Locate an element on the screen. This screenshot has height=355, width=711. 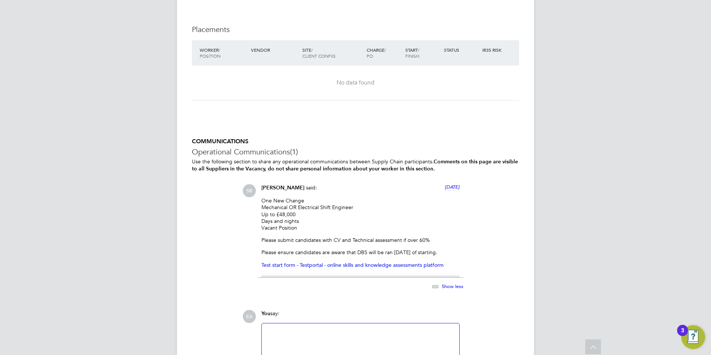
div: Start is located at coordinates (423, 53).